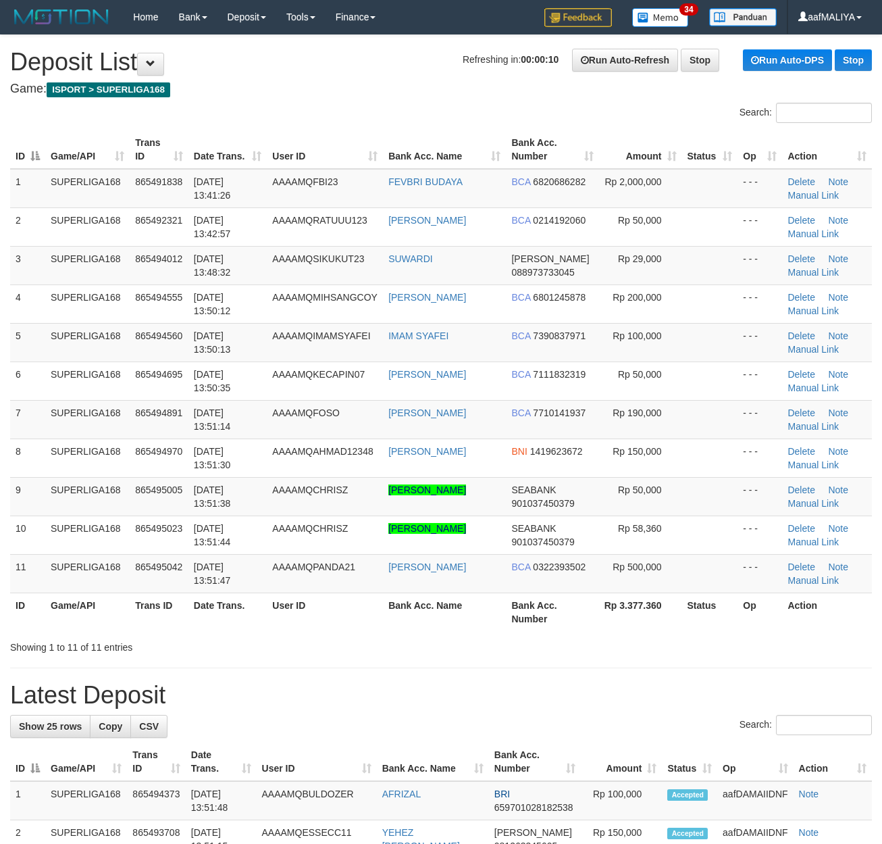 The image size is (882, 844). I want to click on span: BRI, so click(502, 794).